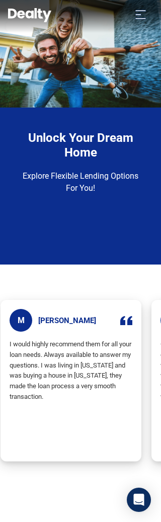 The width and height of the screenshot is (161, 522). I want to click on span: M, so click(21, 320).